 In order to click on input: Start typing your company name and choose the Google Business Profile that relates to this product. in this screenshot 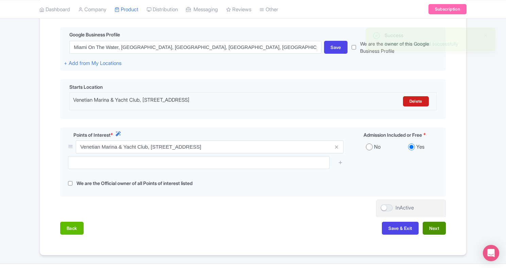, I will do `click(195, 47)`.